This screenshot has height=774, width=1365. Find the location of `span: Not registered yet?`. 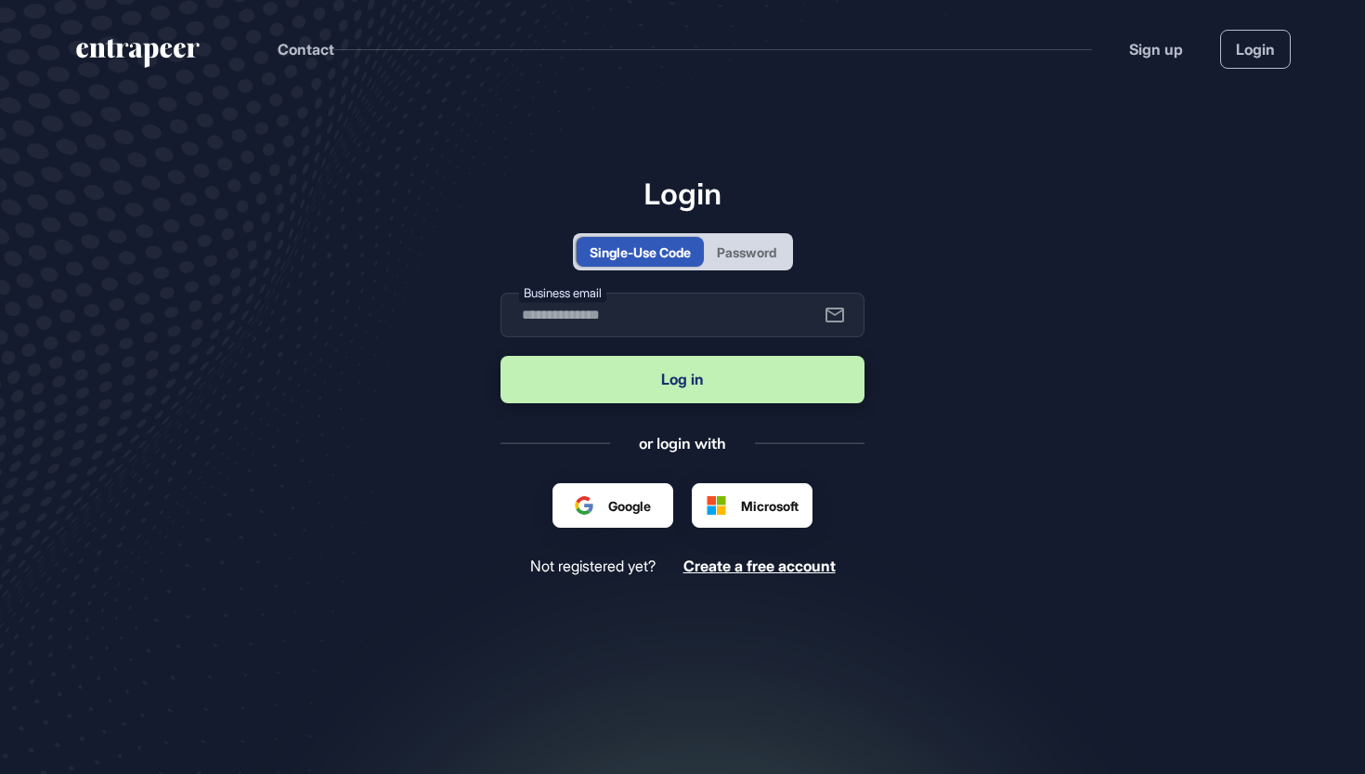

span: Not registered yet? is located at coordinates (593, 566).